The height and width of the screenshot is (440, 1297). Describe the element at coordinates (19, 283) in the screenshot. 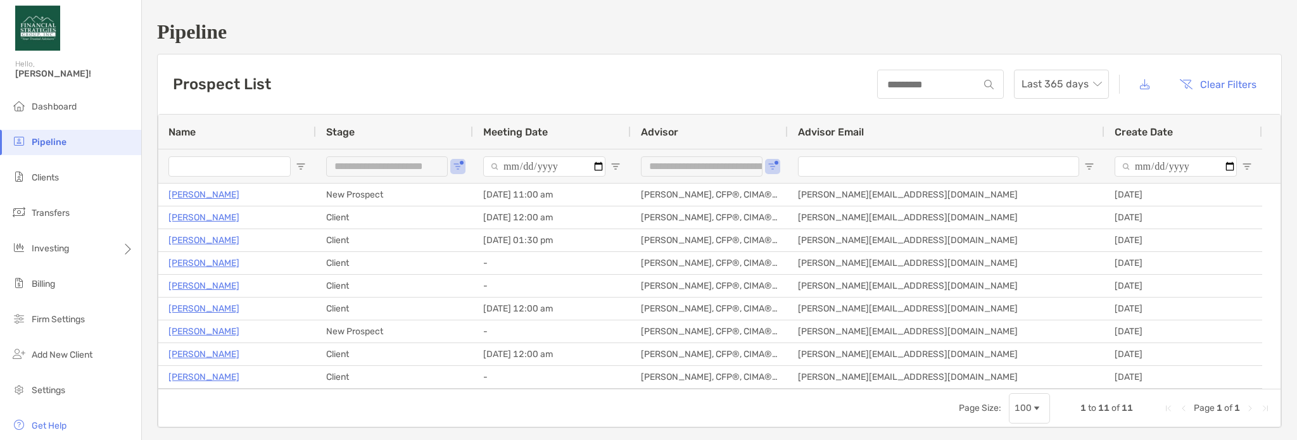

I see `img: billing icon` at that location.